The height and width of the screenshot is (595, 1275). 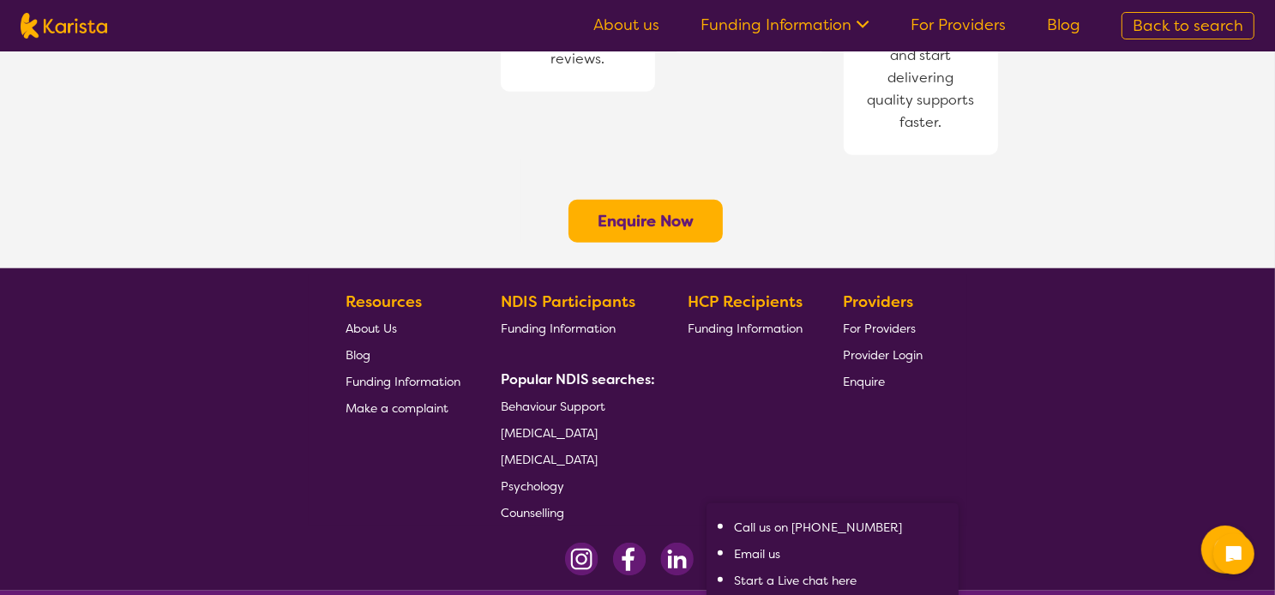 I want to click on span: About Us, so click(x=371, y=328).